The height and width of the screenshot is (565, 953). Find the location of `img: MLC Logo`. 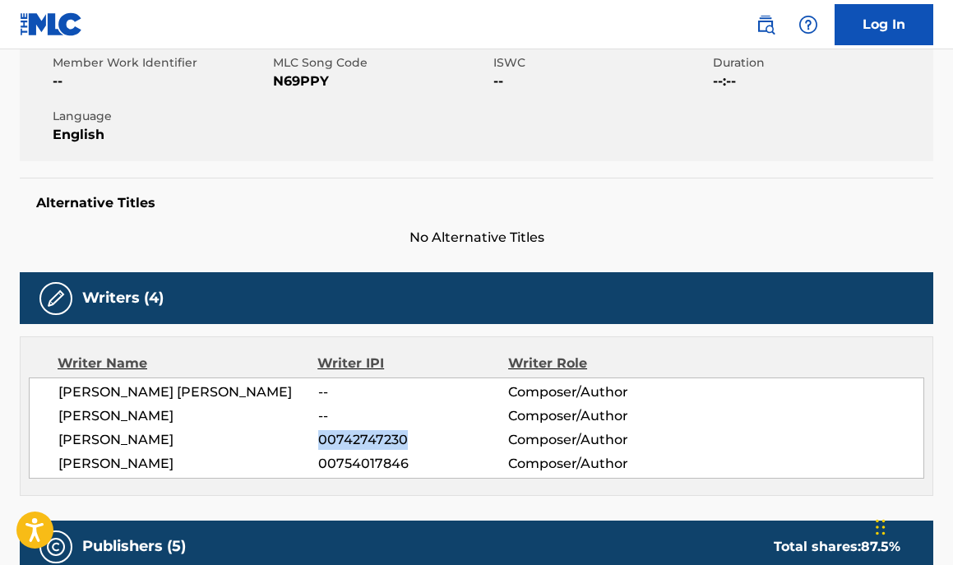

img: MLC Logo is located at coordinates (51, 24).